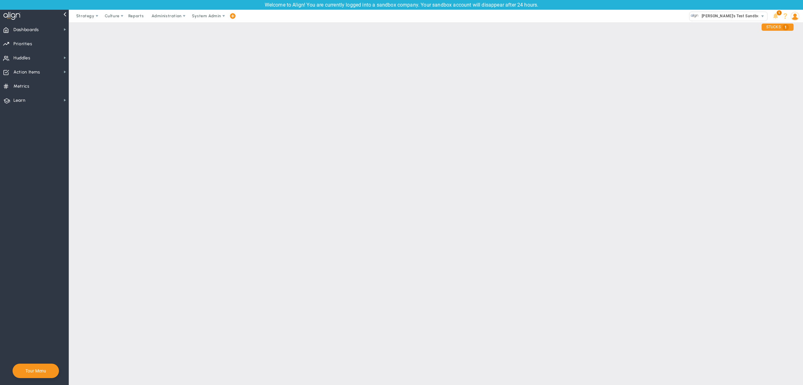 Image resolution: width=803 pixels, height=385 pixels. What do you see at coordinates (21, 86) in the screenshot?
I see `span: Metrics` at bounding box center [21, 86].